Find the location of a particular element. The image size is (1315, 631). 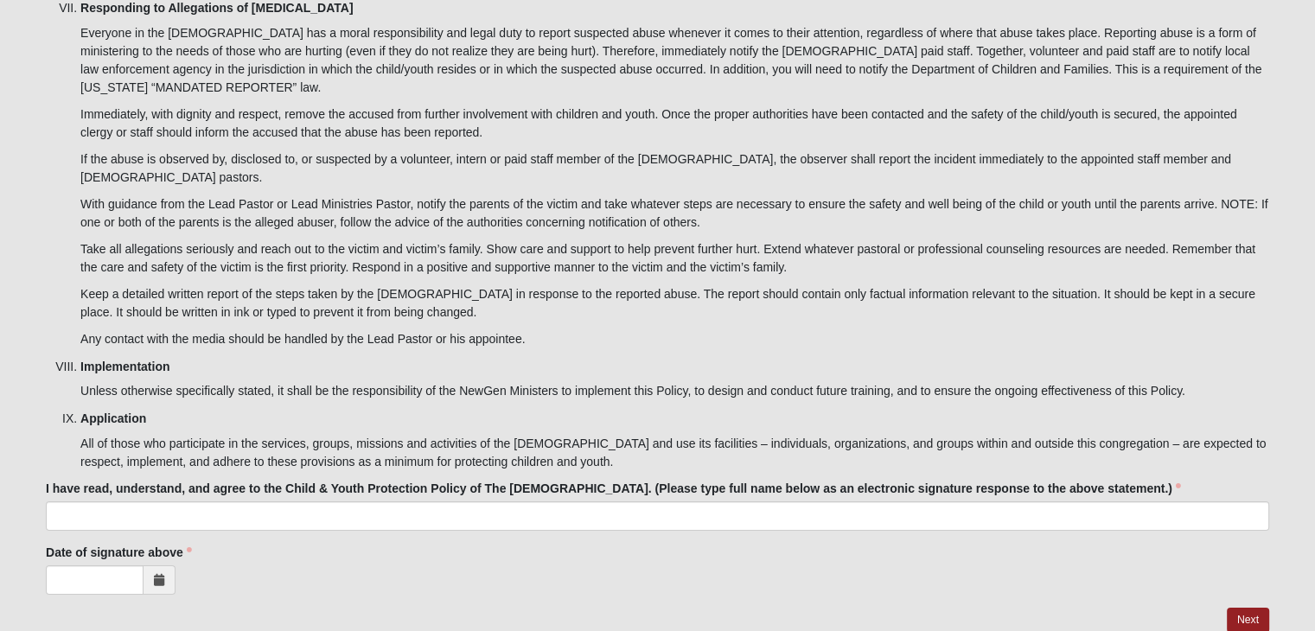

p: If the abuse is observed by, disclosed to, or suspected by a volunteer, intern or paid staff memb... is located at coordinates (674, 169).